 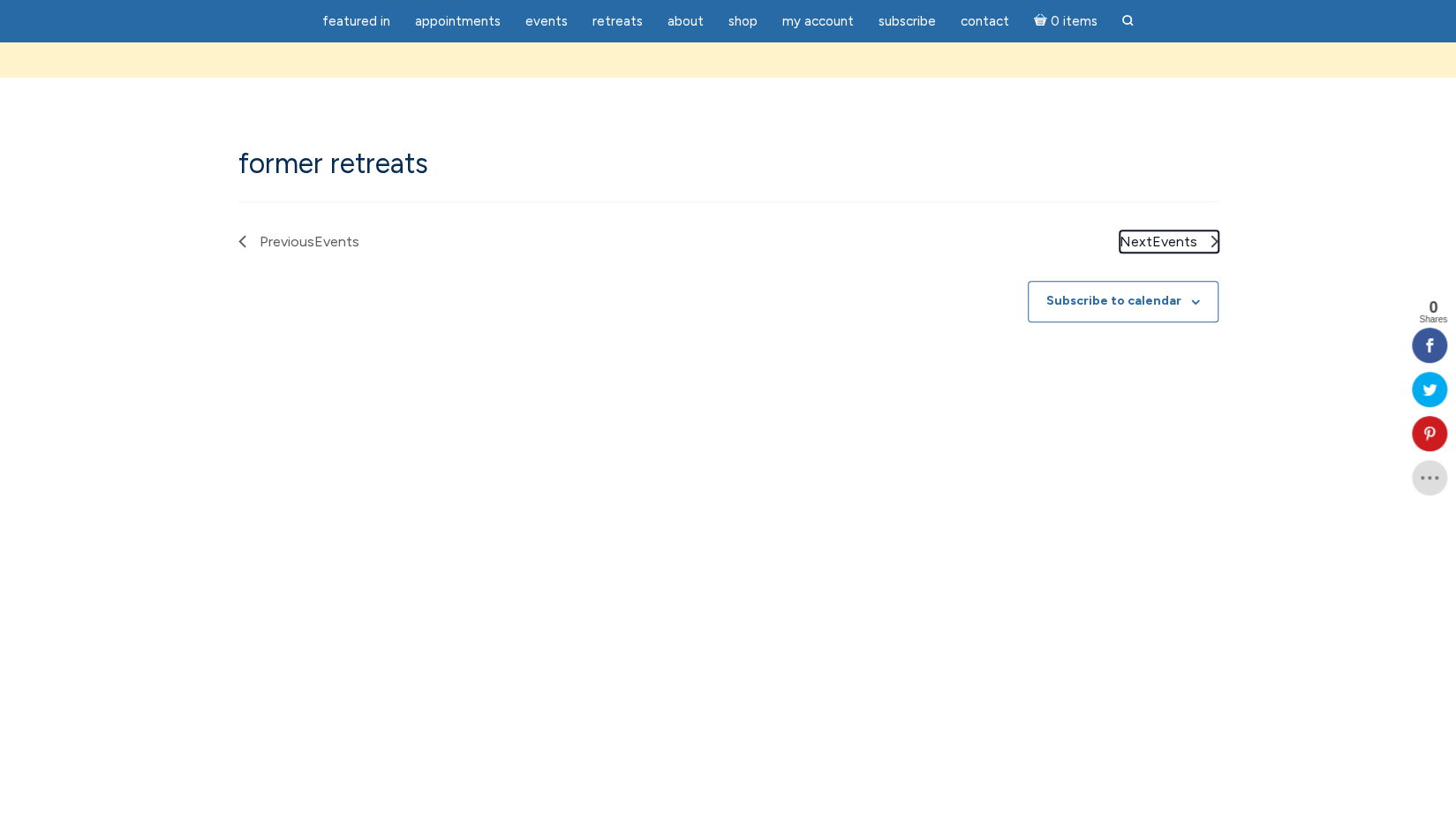 What do you see at coordinates (299, 242) in the screenshot?
I see `a: Previous Events` at bounding box center [299, 242].